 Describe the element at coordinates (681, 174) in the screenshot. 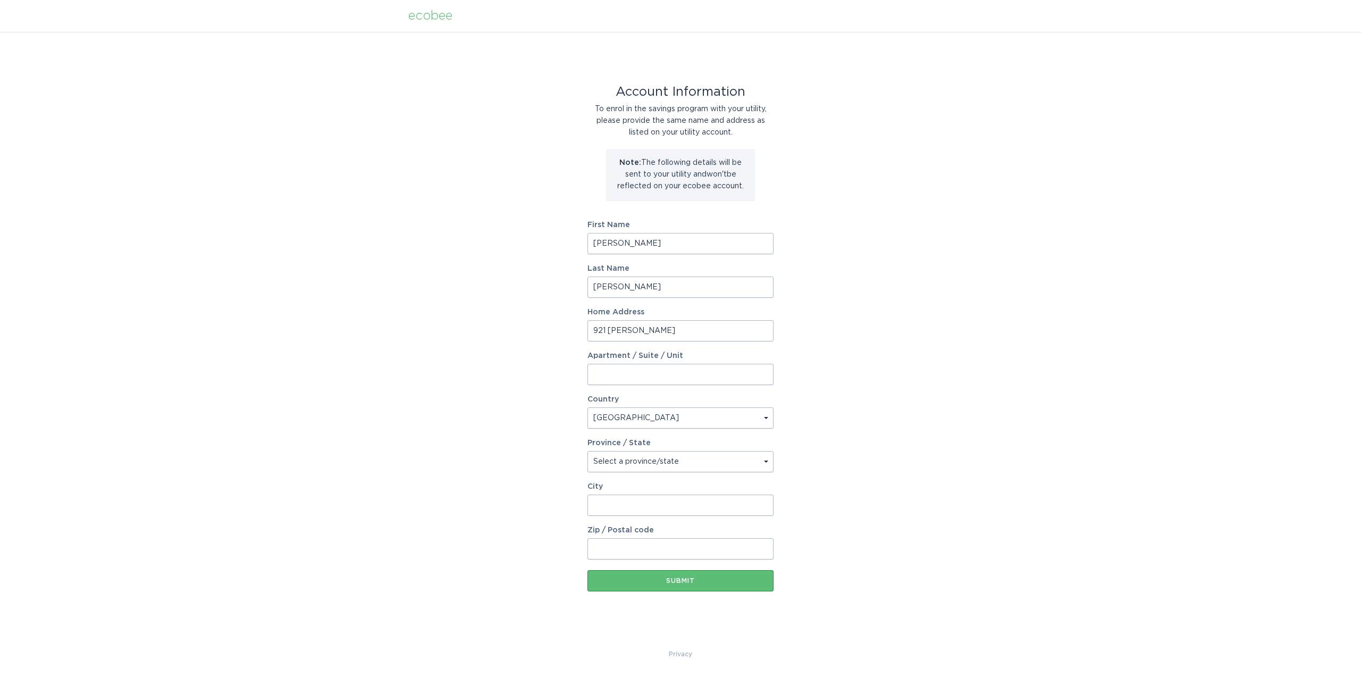

I see `p: The following details will be sent to your utility and won't be reflected on your ecobee account.` at that location.